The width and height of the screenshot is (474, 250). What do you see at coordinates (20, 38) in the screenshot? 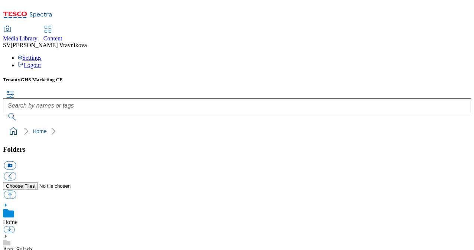
I see `span: Media Library` at bounding box center [20, 38].